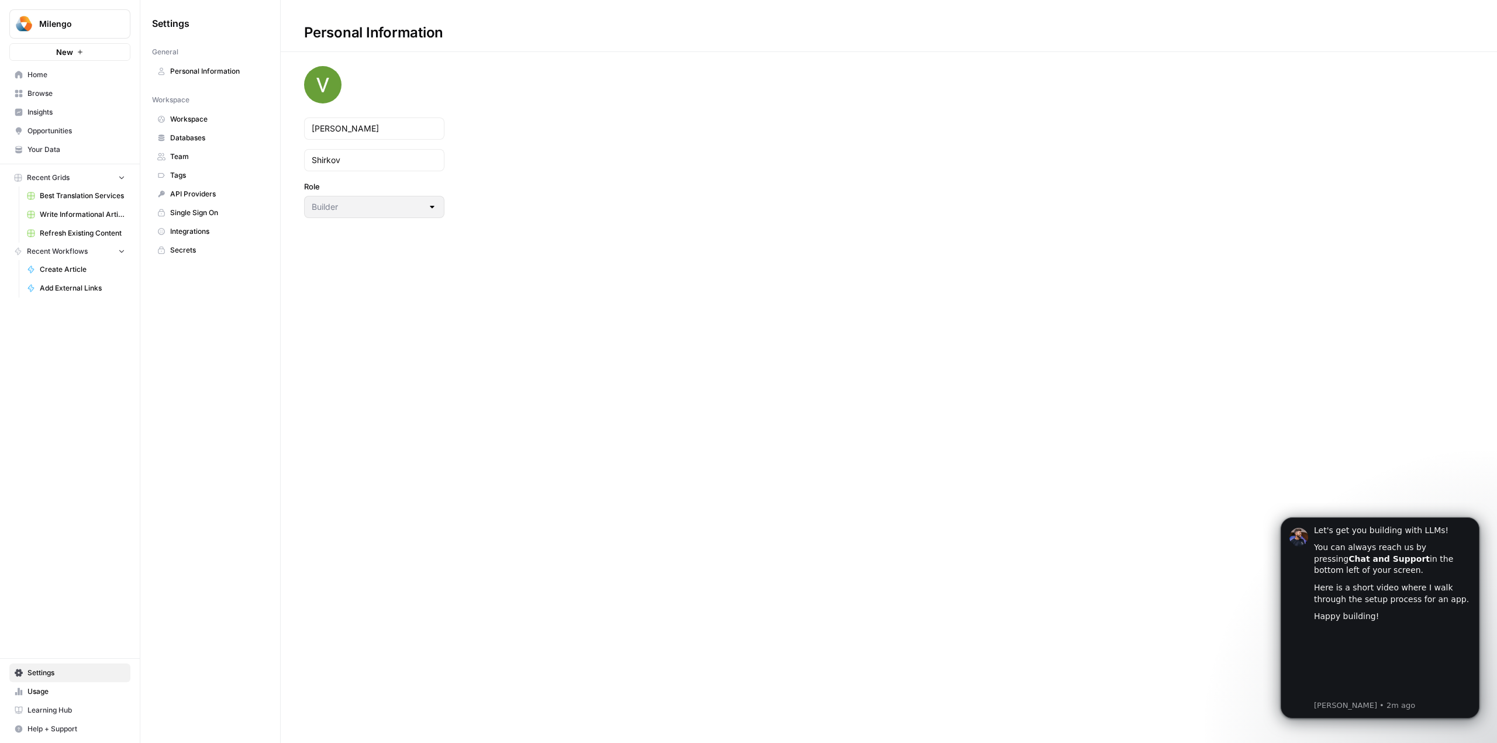 The image size is (1497, 743). What do you see at coordinates (70, 251) in the screenshot?
I see `button: Recent Workflows` at bounding box center [70, 251].